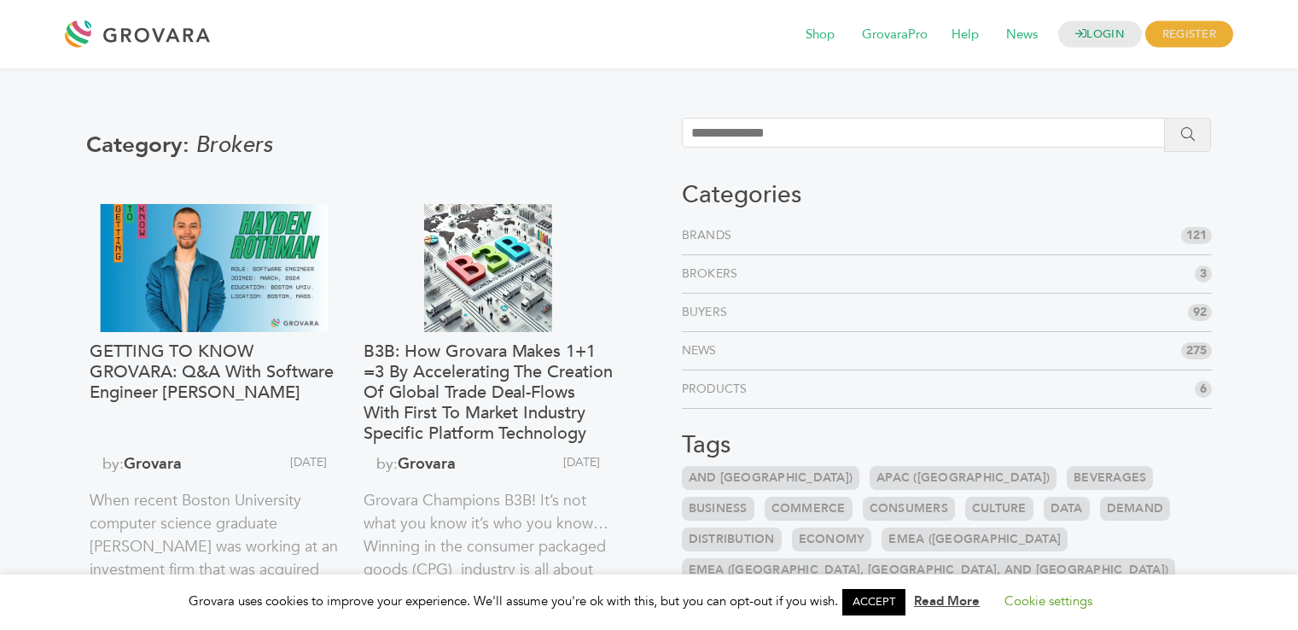 The image size is (1298, 630). What do you see at coordinates (808, 509) in the screenshot?
I see `a: Commerce` at bounding box center [808, 509].